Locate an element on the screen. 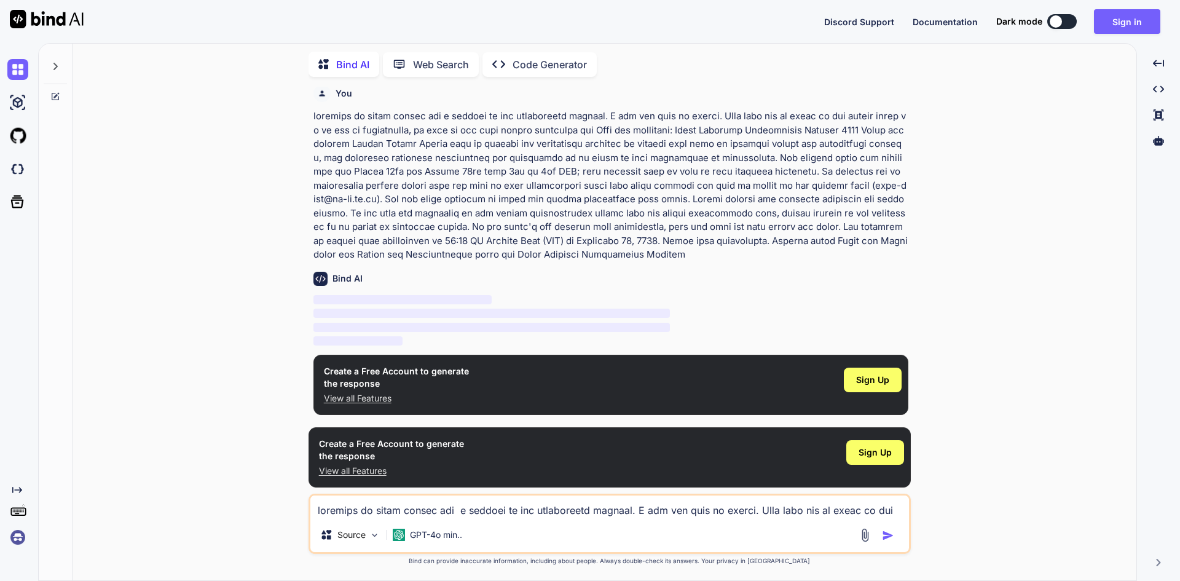 The width and height of the screenshot is (1180, 581). img: Pick Models is located at coordinates (374, 535).